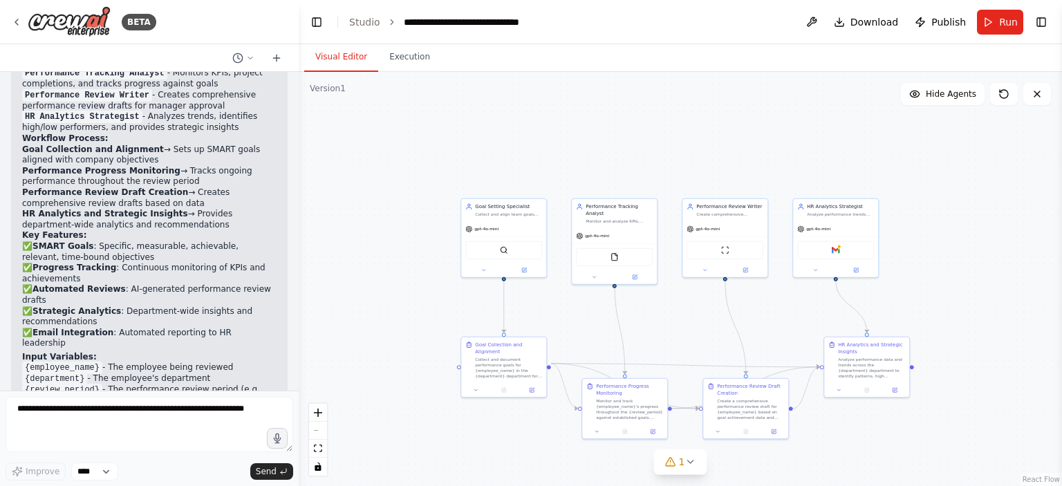  I want to click on div: HR Analytics StrategistAnalyze performance trends across the {department} department to identify ..., so click(835, 238).